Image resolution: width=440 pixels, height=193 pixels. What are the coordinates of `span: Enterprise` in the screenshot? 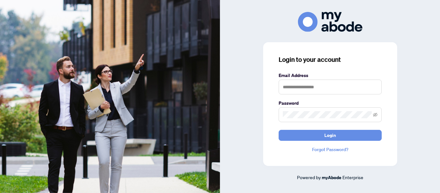 It's located at (353, 177).